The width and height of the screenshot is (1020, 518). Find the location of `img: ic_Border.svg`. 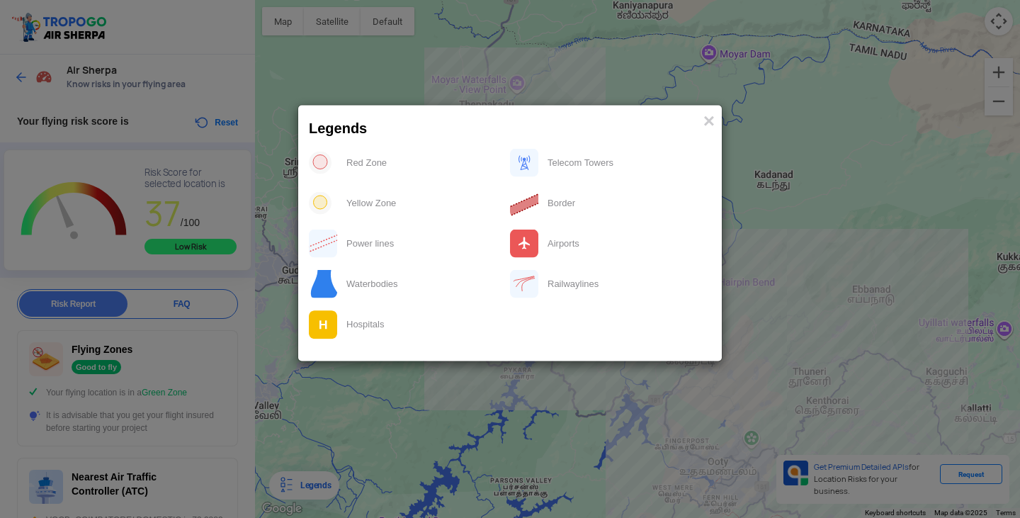

img: ic_Border.svg is located at coordinates (524, 203).